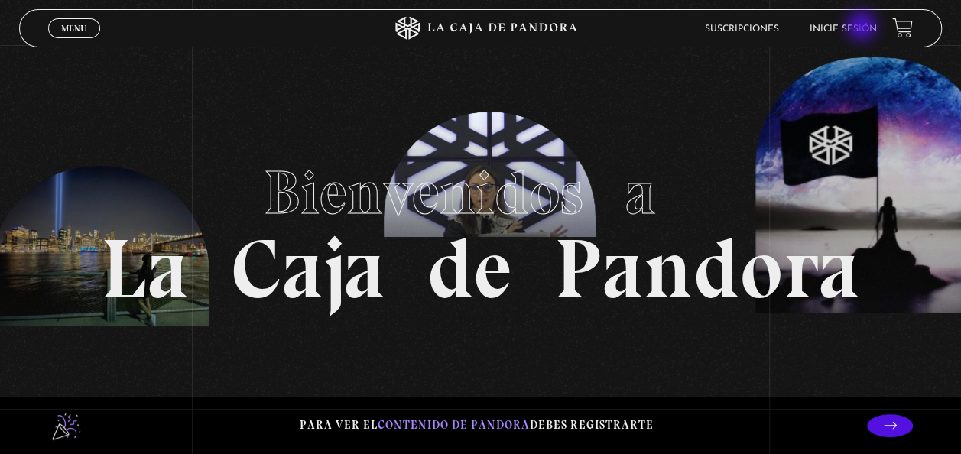 The width and height of the screenshot is (961, 454). Describe the element at coordinates (481, 193) in the screenshot. I see `span: Bienvenidos a` at that location.